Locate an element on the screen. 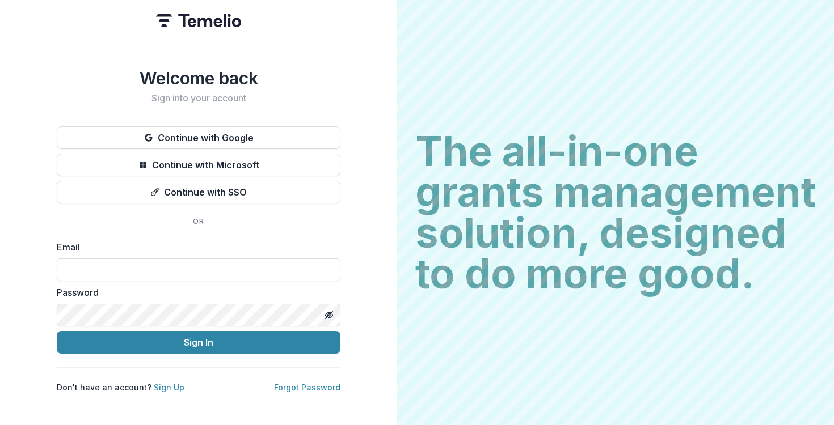 The image size is (834, 425). a: Forgot Password is located at coordinates (307, 387).